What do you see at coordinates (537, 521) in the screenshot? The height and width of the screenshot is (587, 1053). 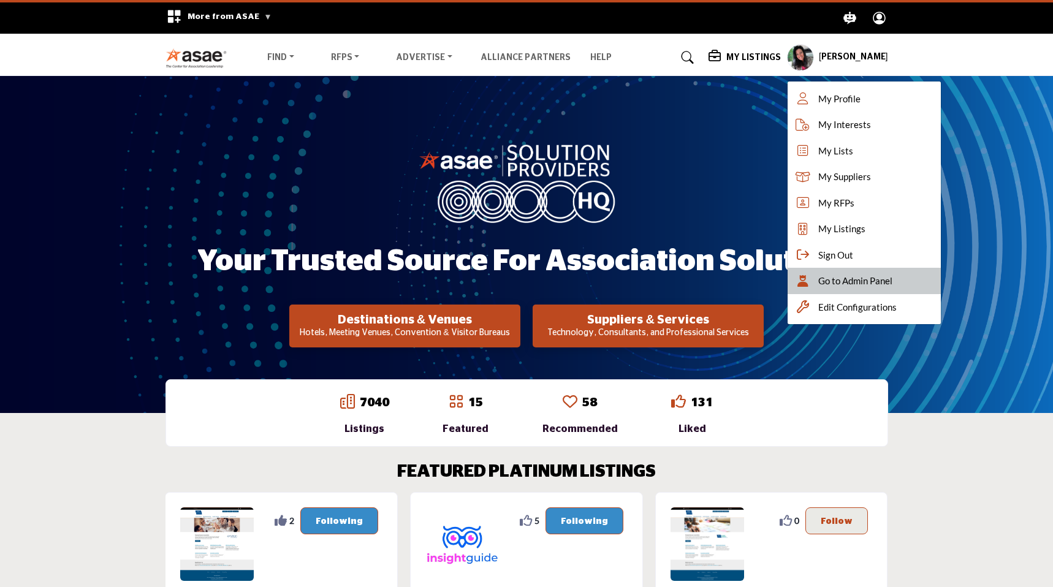 I see `span: 5` at bounding box center [537, 521].